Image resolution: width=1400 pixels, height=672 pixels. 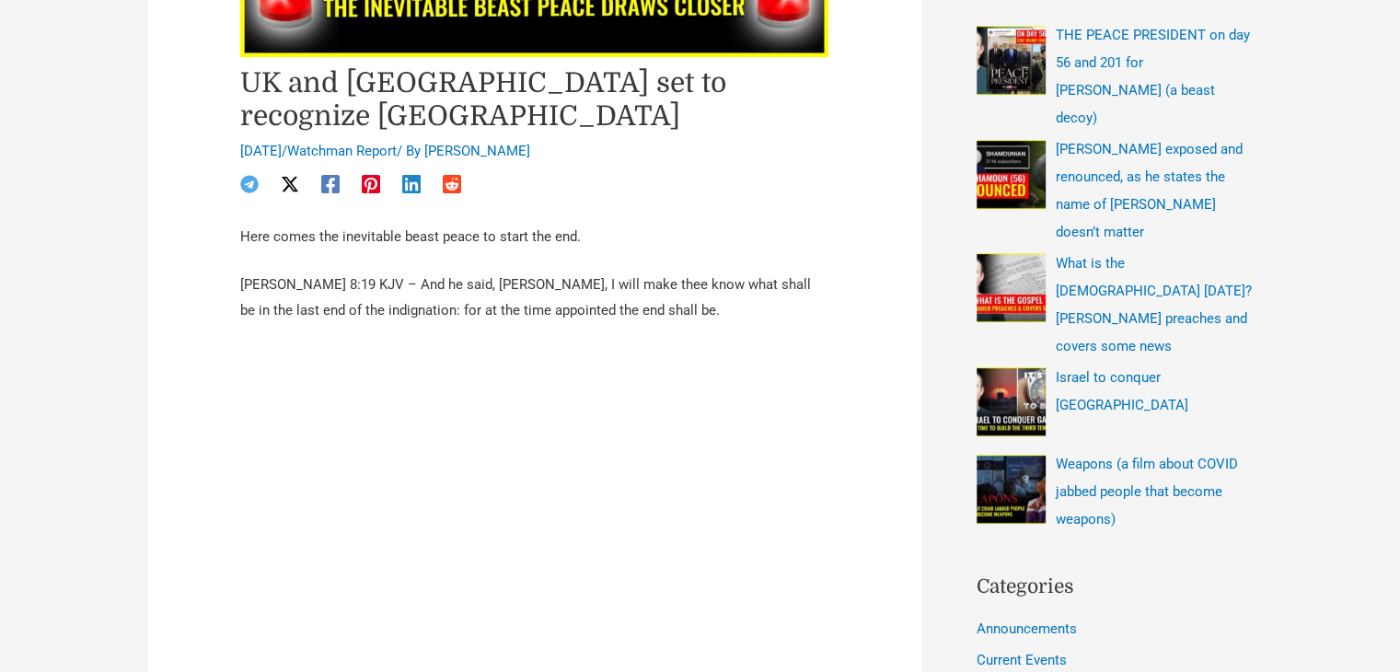 What do you see at coordinates (1027, 629) in the screenshot?
I see `a: Announcements` at bounding box center [1027, 629].